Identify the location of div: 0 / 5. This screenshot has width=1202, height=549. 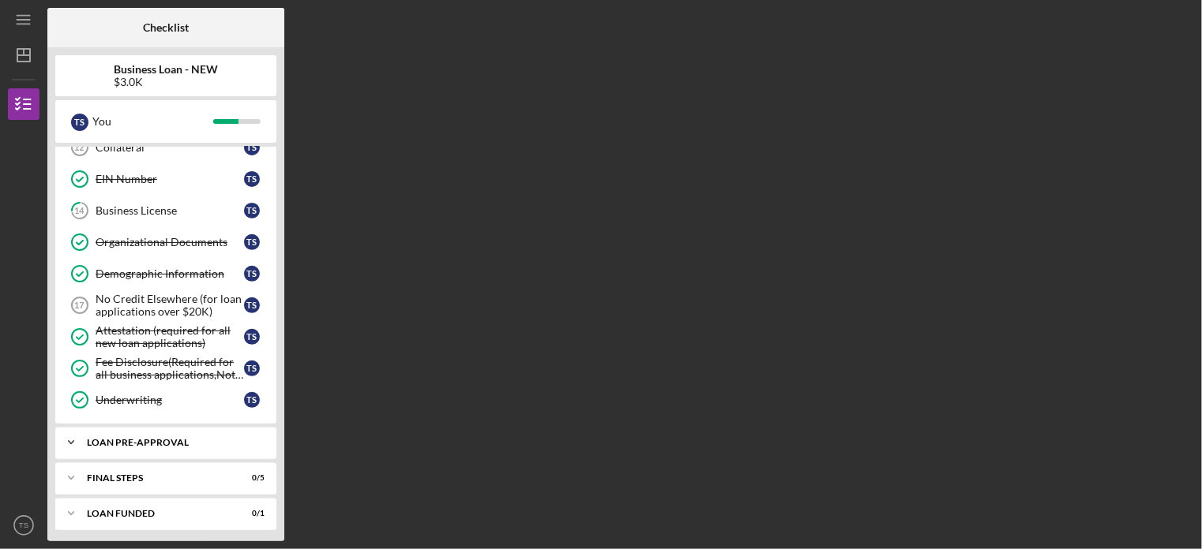
(250, 478).